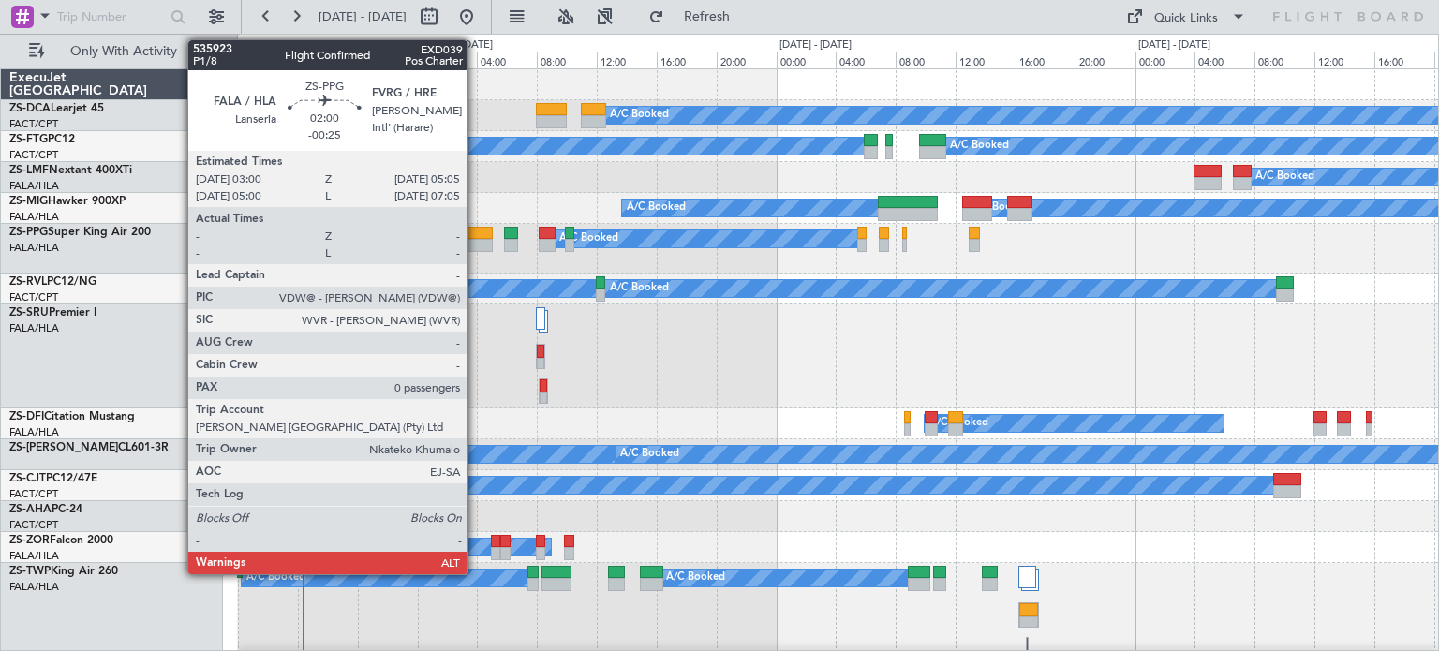 This screenshot has width=1439, height=651. I want to click on button: Refresh, so click(696, 17).